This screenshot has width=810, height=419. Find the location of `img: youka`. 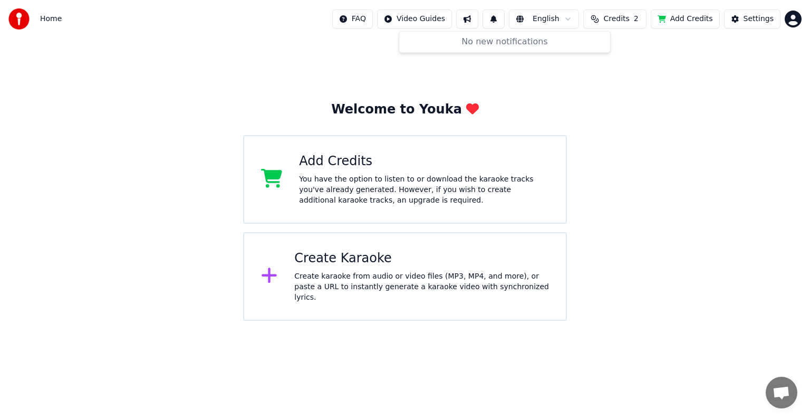

img: youka is located at coordinates (19, 19).